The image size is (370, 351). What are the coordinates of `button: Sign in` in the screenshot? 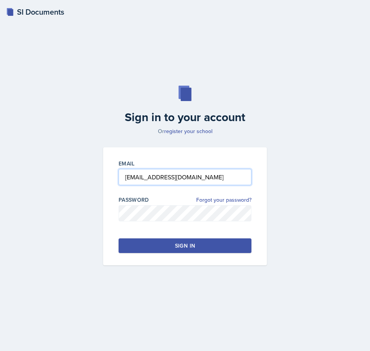 It's located at (185, 246).